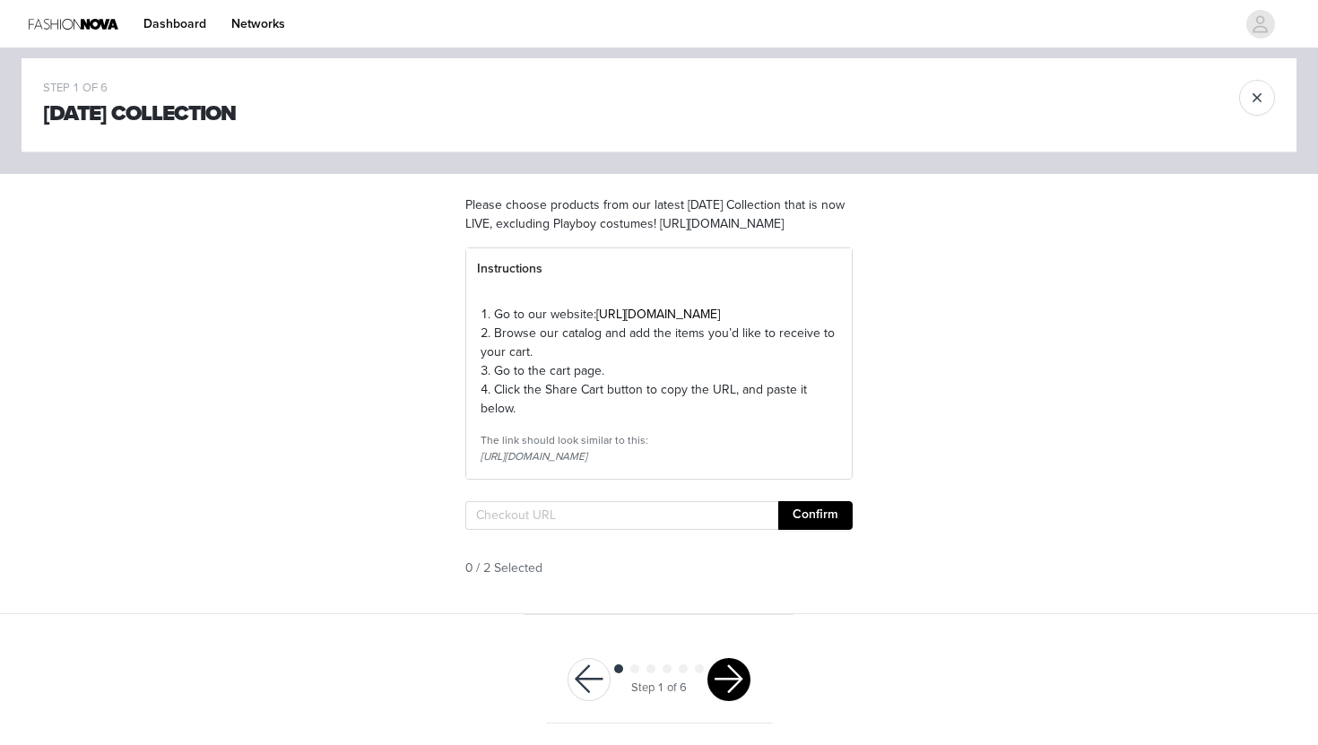  I want to click on div: Instructions, so click(659, 269).